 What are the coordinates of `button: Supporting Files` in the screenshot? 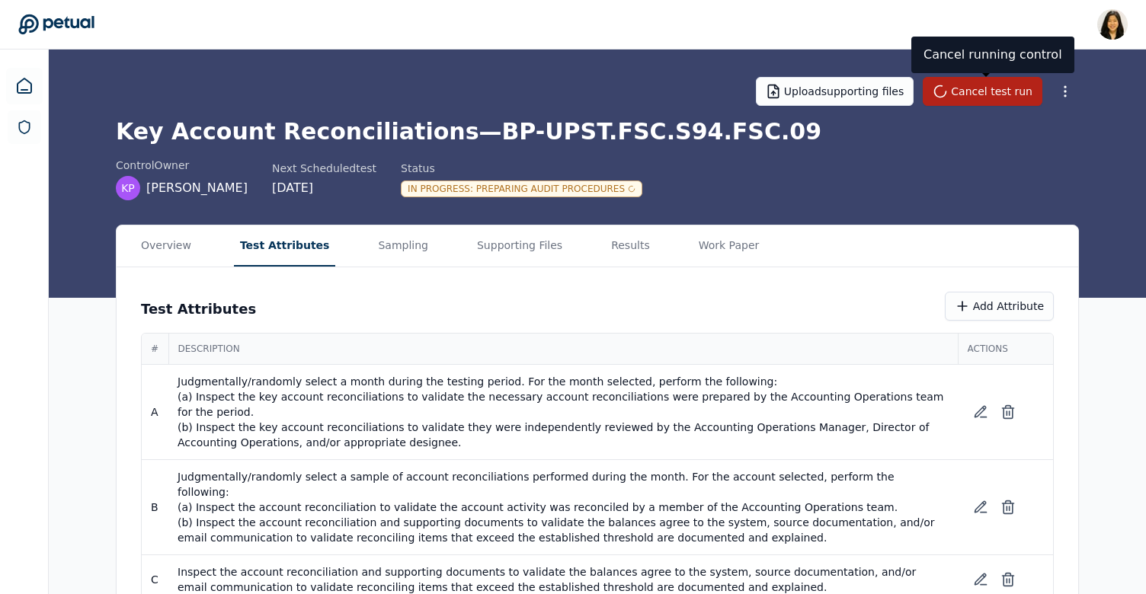 It's located at (519, 246).